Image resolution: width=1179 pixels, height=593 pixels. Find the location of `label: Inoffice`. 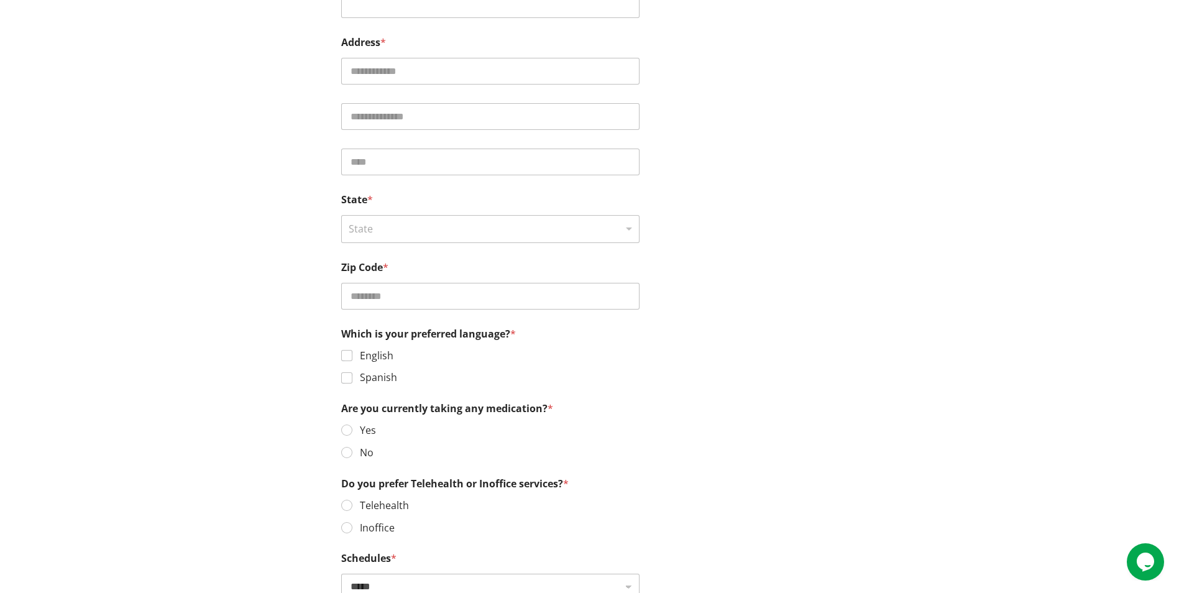

label: Inoffice is located at coordinates (374, 528).